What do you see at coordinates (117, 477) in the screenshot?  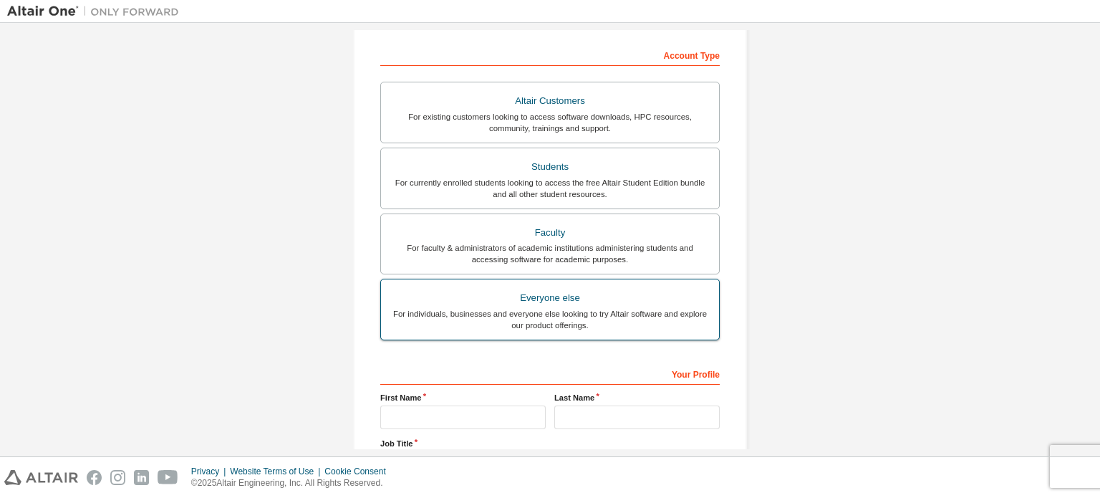 I see `img: instagram.svg` at bounding box center [117, 477].